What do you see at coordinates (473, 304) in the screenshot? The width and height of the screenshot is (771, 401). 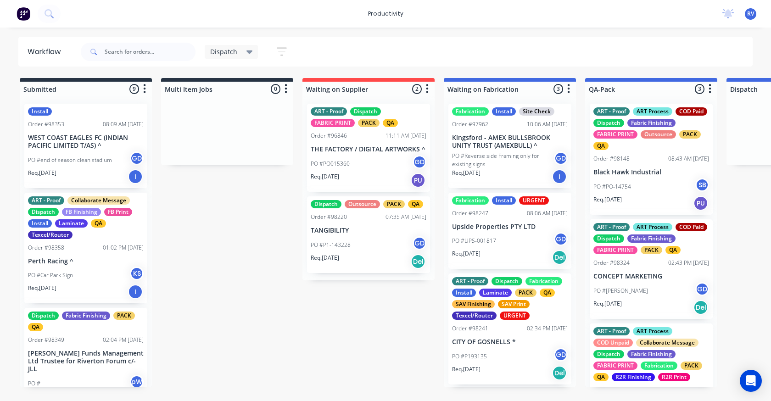 I see `div: SAV Finishing` at bounding box center [473, 304].